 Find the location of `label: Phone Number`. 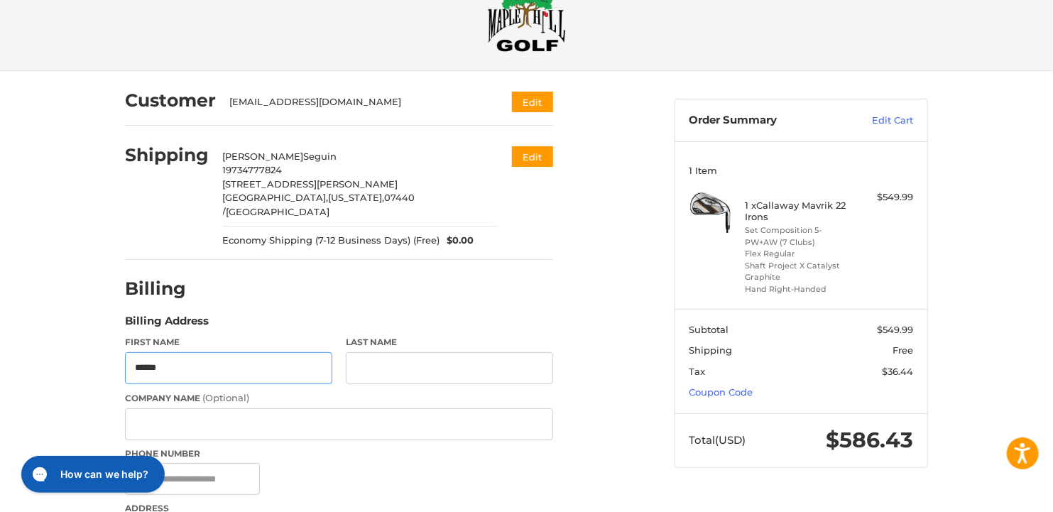

label: Phone Number is located at coordinates (339, 454).